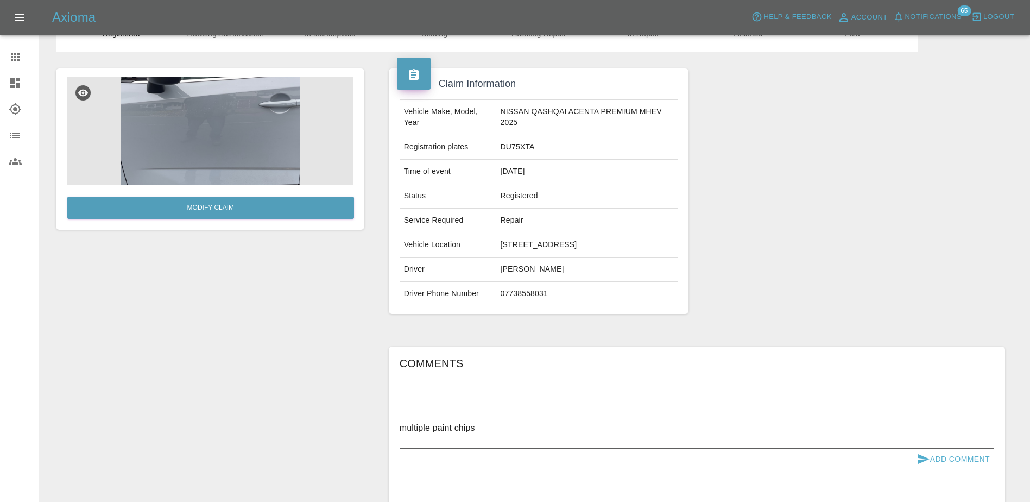 This screenshot has width=1030, height=502. Describe the element at coordinates (797, 17) in the screenshot. I see `span: Help & Feedback` at that location.